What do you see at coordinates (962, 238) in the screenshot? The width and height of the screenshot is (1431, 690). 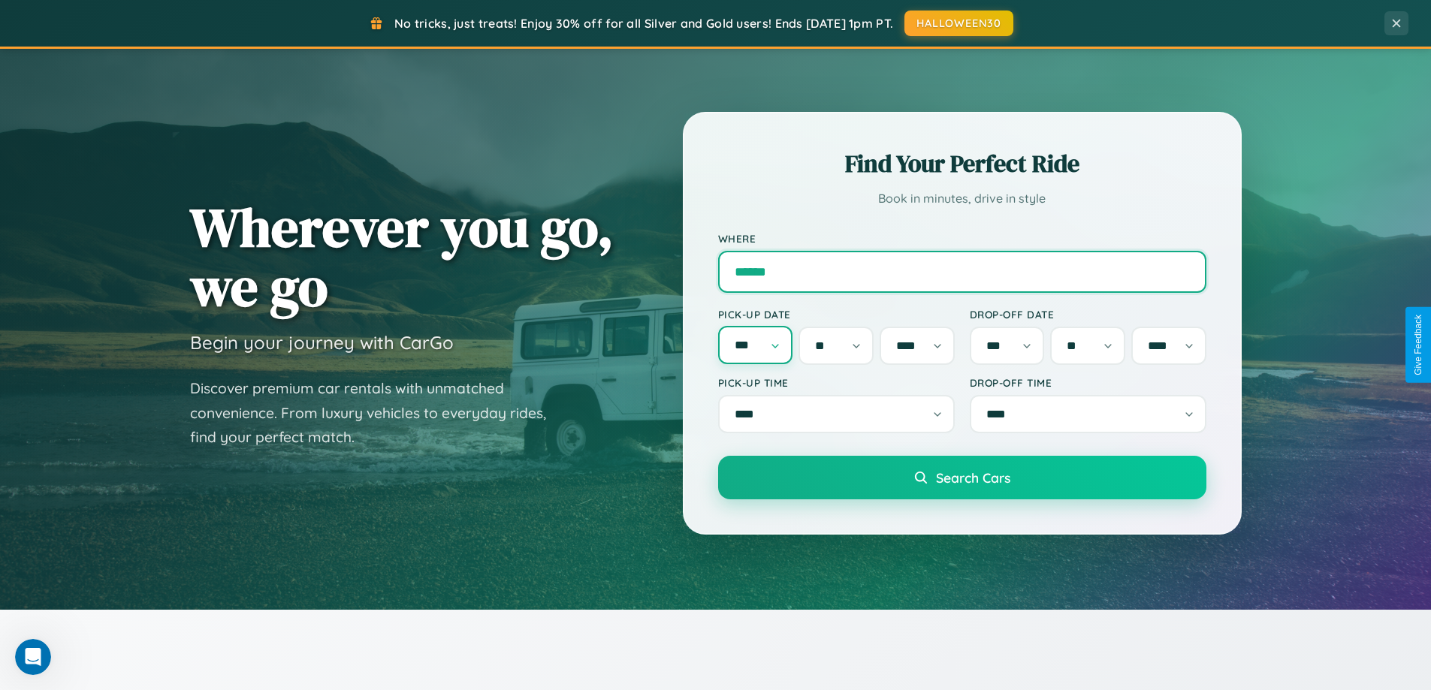 I see `label: Where` at bounding box center [962, 238].